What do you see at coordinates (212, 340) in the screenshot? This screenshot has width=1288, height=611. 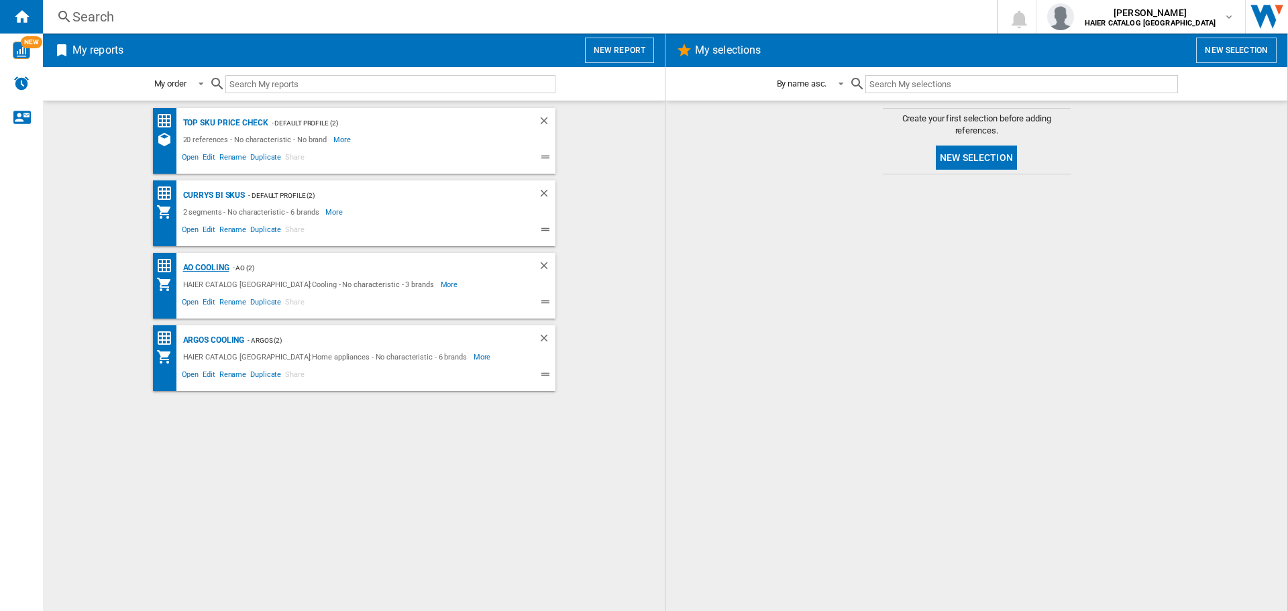 I see `div: Argos Cooling` at bounding box center [212, 340].